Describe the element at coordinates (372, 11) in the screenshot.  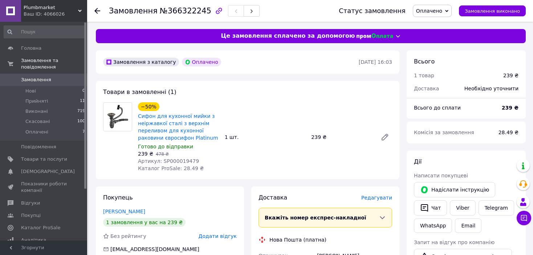
I see `div: Статус замовлення` at that location.